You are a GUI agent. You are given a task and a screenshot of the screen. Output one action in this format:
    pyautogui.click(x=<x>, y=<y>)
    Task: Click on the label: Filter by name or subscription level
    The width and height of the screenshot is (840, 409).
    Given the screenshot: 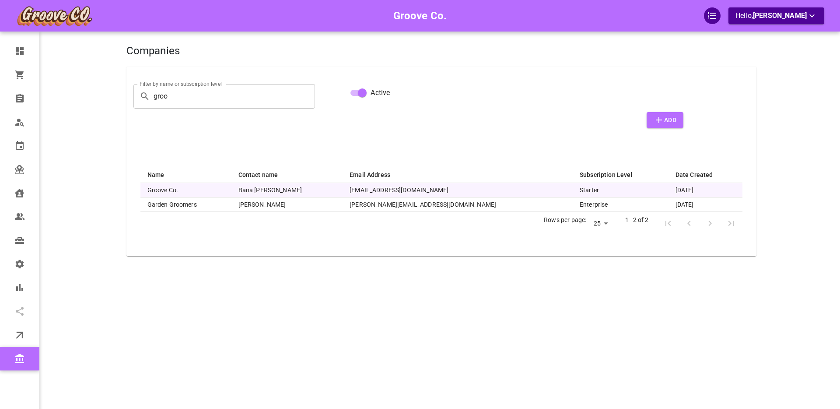 What is the action you would take?
    pyautogui.click(x=181, y=84)
    